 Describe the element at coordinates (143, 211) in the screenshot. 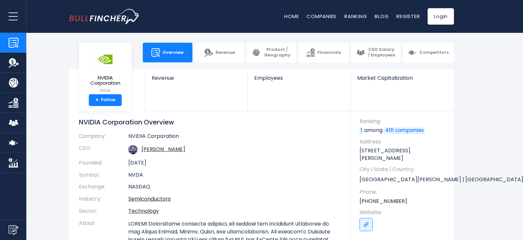

I see `a: Technology` at that location.